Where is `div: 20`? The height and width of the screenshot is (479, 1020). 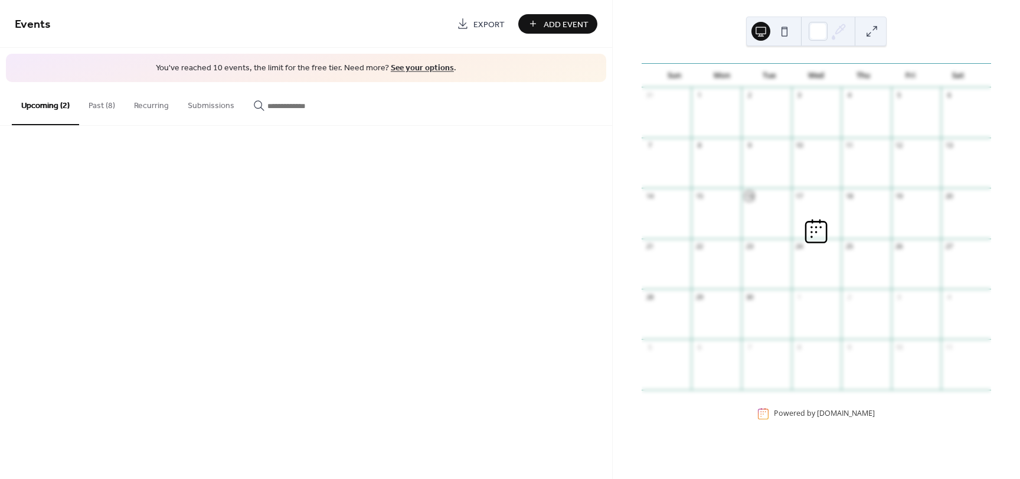 div: 20 is located at coordinates (949, 195).